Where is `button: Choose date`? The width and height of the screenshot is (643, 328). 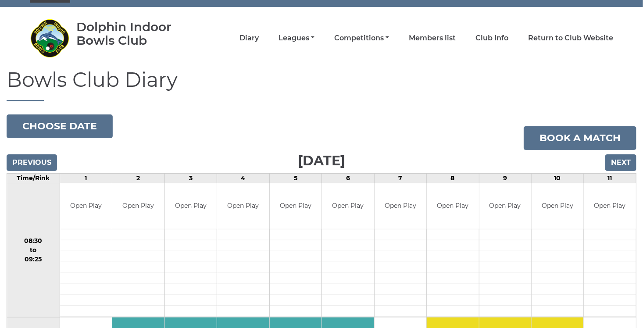 button: Choose date is located at coordinates (60, 126).